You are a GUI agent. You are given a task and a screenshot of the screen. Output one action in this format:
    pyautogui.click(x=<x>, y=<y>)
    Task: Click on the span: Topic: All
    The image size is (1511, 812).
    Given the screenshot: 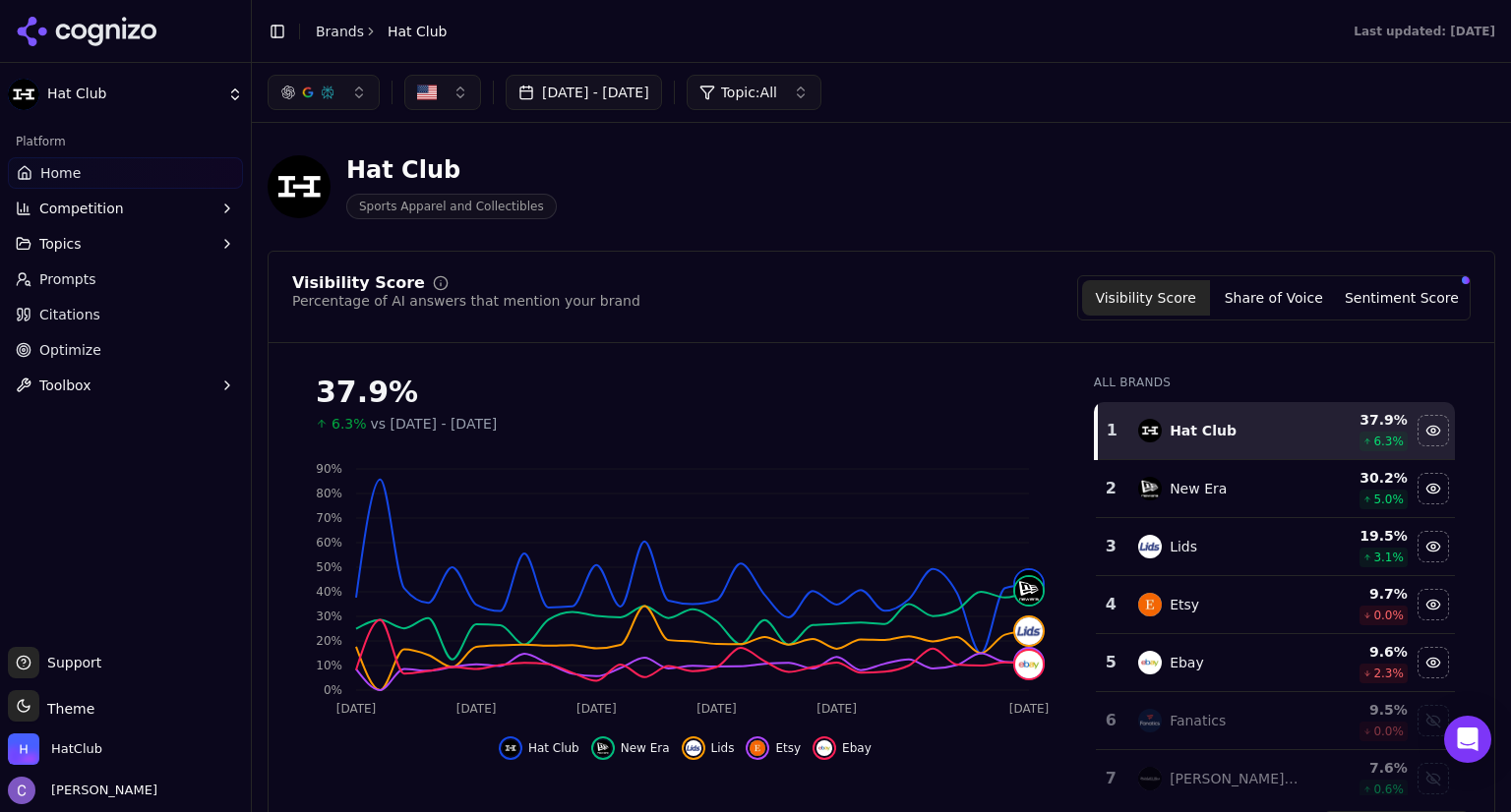 What is the action you would take?
    pyautogui.click(x=748, y=92)
    